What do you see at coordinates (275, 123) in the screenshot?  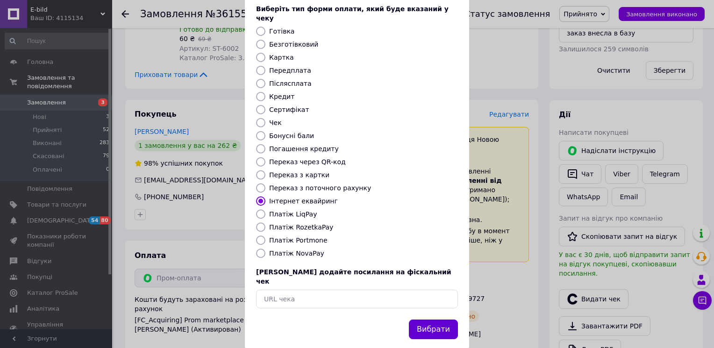 I see `label: Чек` at bounding box center [275, 123].